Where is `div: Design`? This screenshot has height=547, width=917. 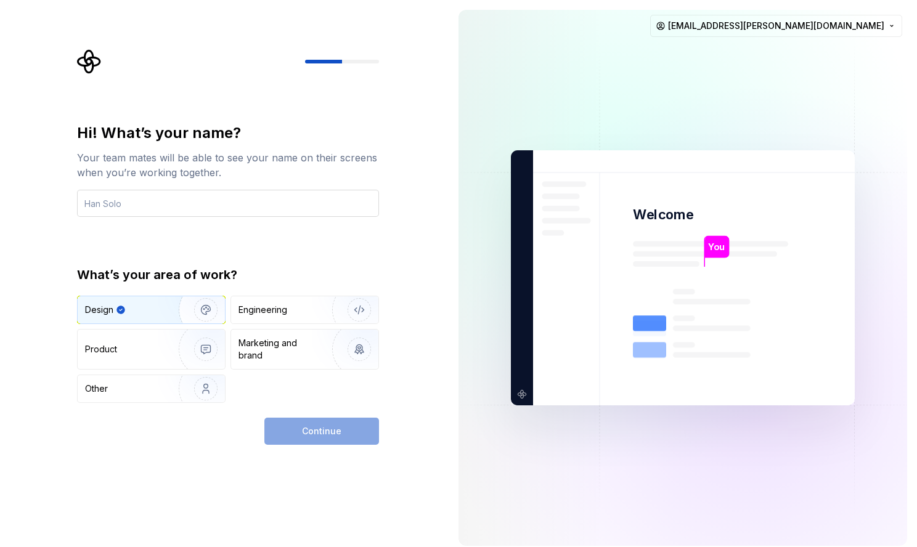 div: Design is located at coordinates (99, 310).